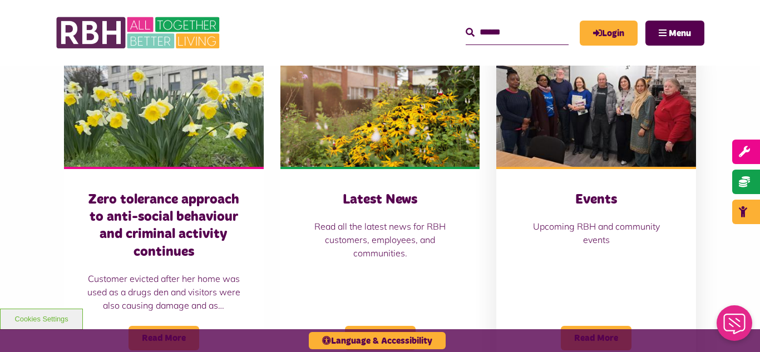 The width and height of the screenshot is (760, 352). I want to click on div: Close Web Assistant, so click(24, 21).